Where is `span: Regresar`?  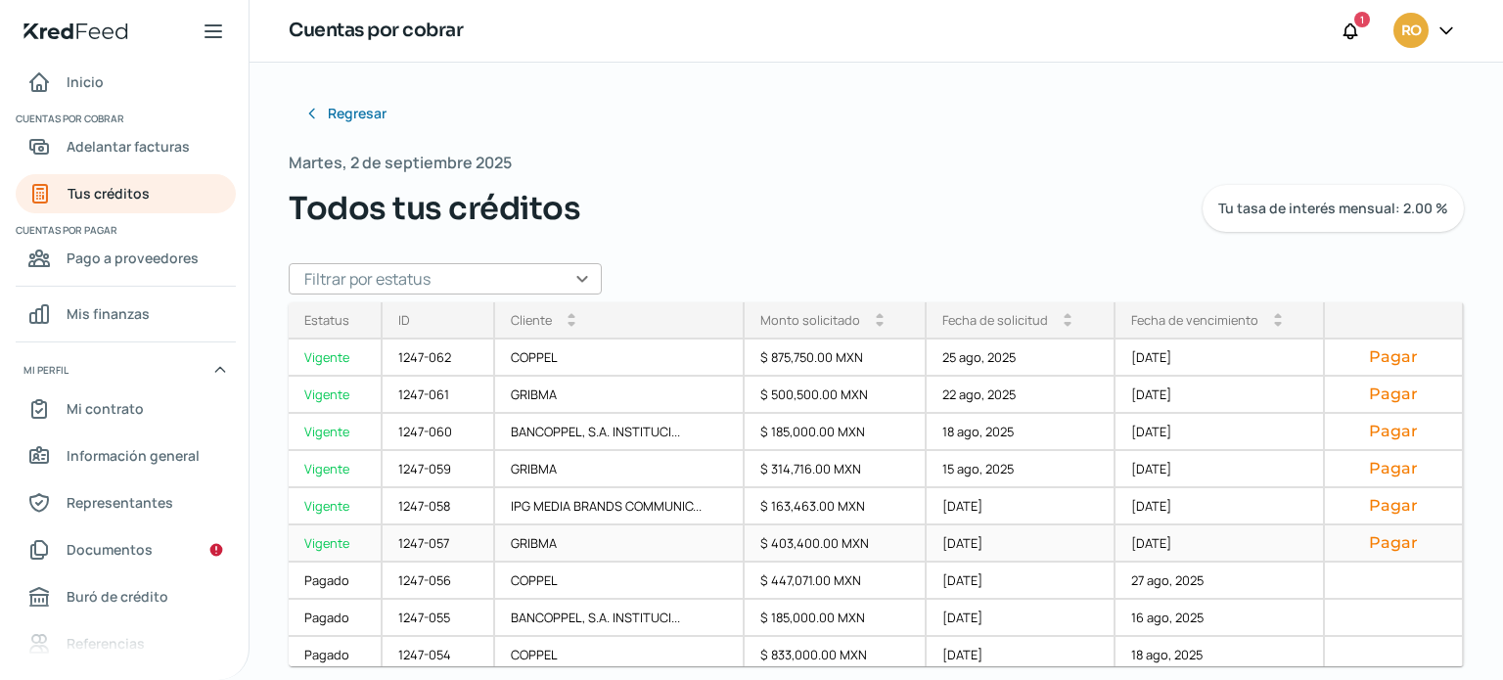
span: Regresar is located at coordinates (357, 113).